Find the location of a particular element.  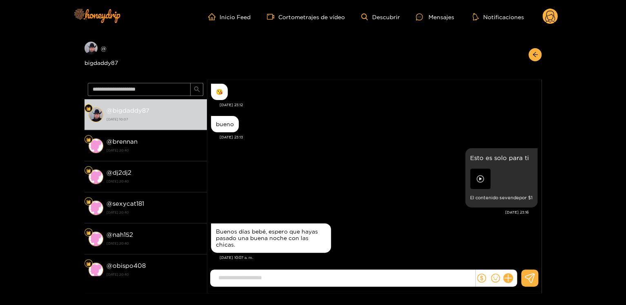

div: 22 de agosto, 23:16 is located at coordinates (501, 178).